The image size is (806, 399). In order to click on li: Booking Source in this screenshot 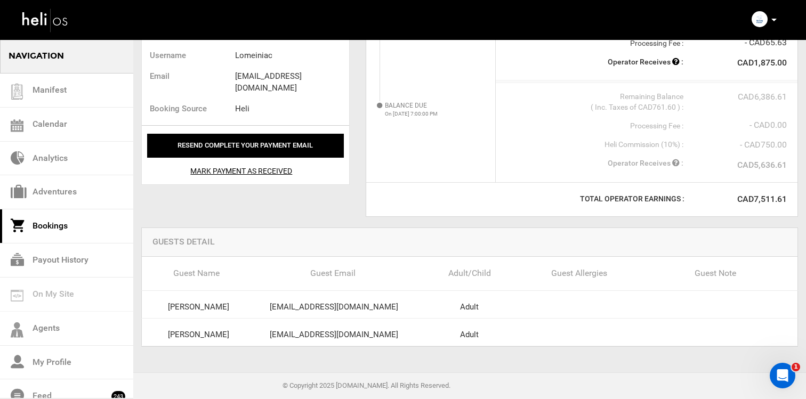, I will do `click(188, 109)`.